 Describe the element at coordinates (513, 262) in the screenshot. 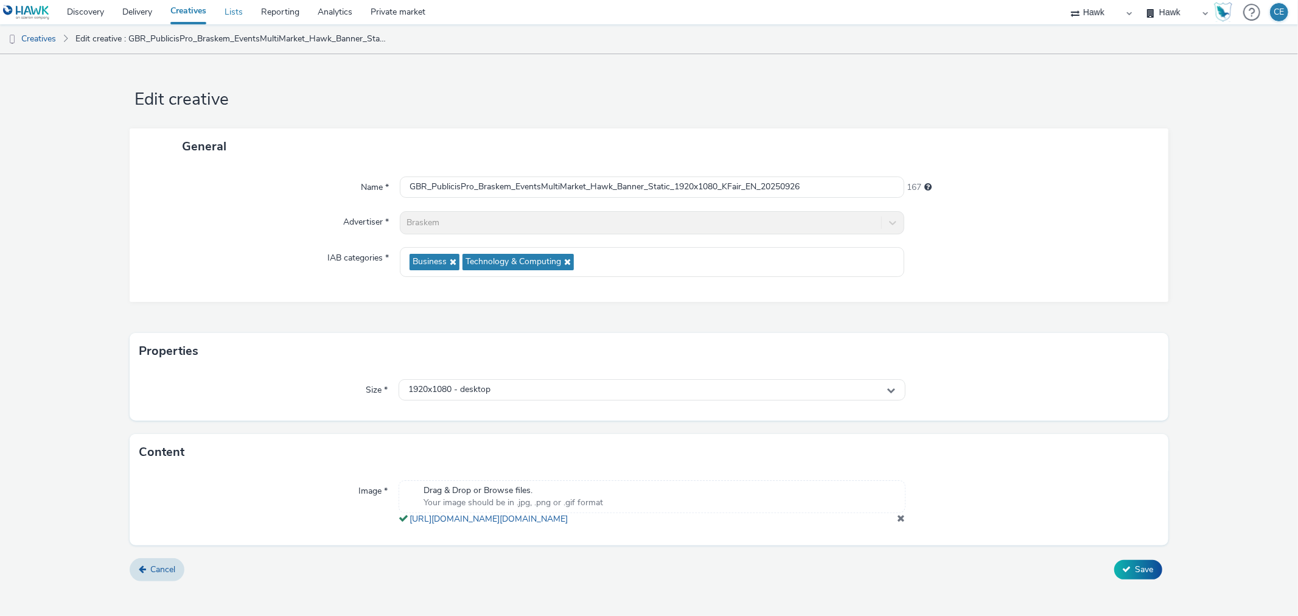

I see `span: Technology & Computing` at that location.